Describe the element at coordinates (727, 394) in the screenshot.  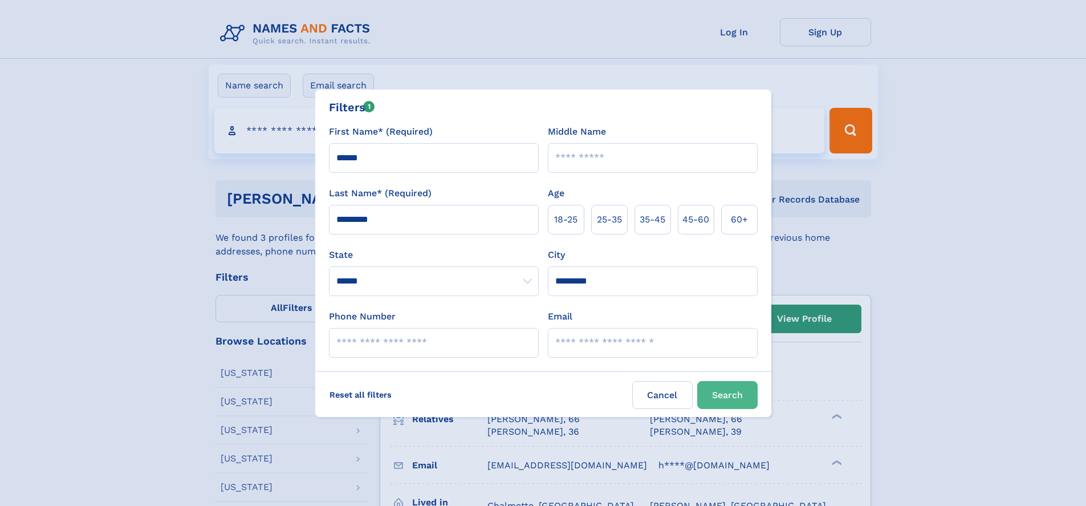
I see `button: Search` at that location.